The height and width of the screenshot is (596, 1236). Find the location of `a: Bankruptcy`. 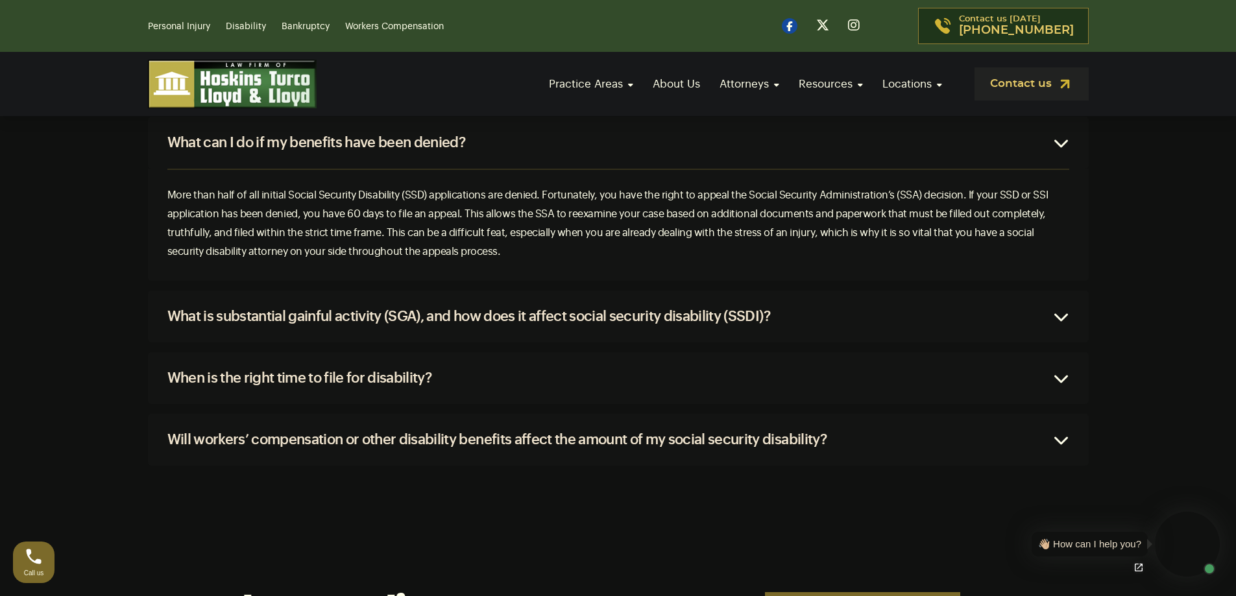

a: Bankruptcy is located at coordinates (306, 27).